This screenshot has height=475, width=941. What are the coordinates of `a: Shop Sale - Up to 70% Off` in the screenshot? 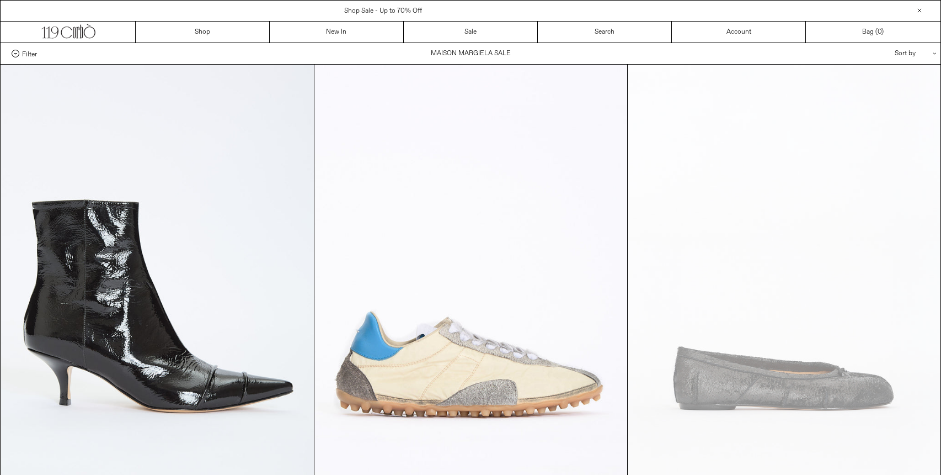 It's located at (383, 11).